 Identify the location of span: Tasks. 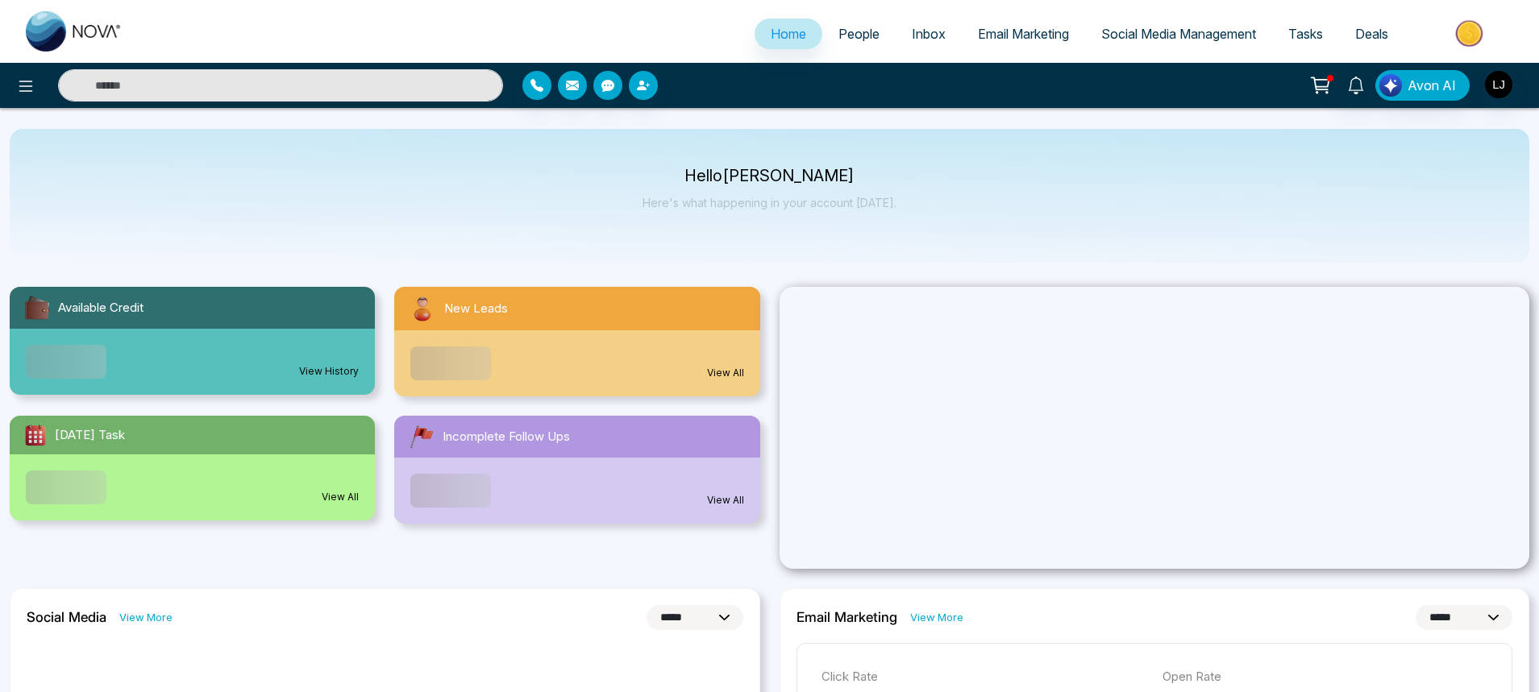
(1305, 34).